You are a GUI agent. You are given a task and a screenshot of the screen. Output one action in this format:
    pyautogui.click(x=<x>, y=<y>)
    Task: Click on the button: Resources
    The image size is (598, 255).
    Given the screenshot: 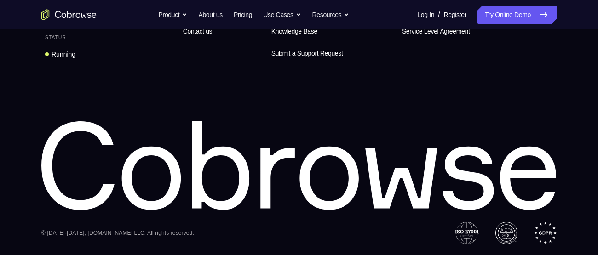 What is the action you would take?
    pyautogui.click(x=331, y=15)
    